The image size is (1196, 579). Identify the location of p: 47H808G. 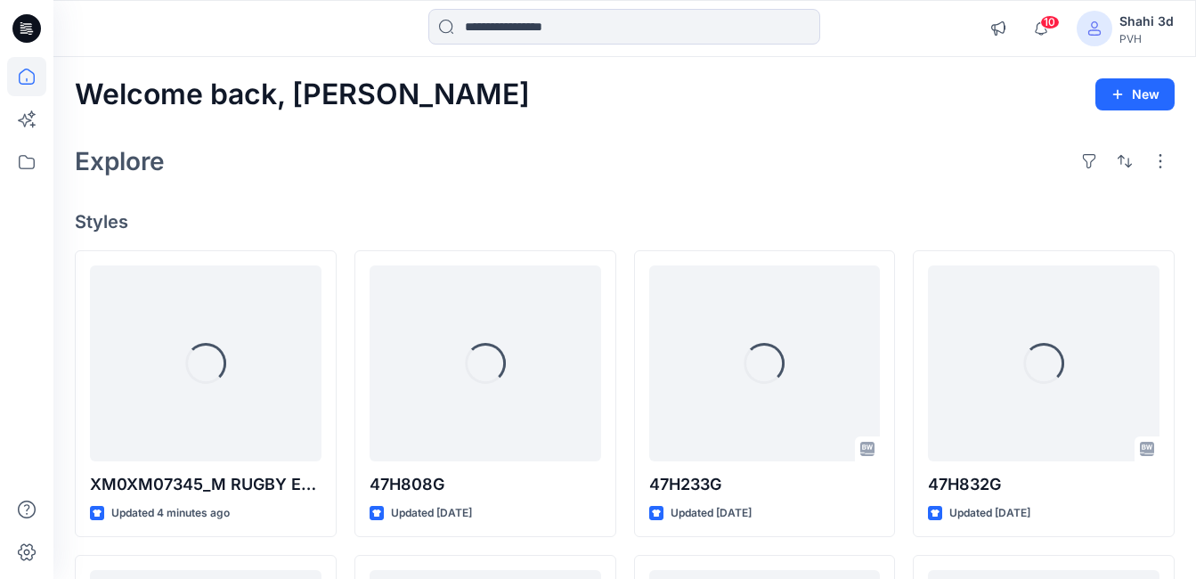
(485, 485).